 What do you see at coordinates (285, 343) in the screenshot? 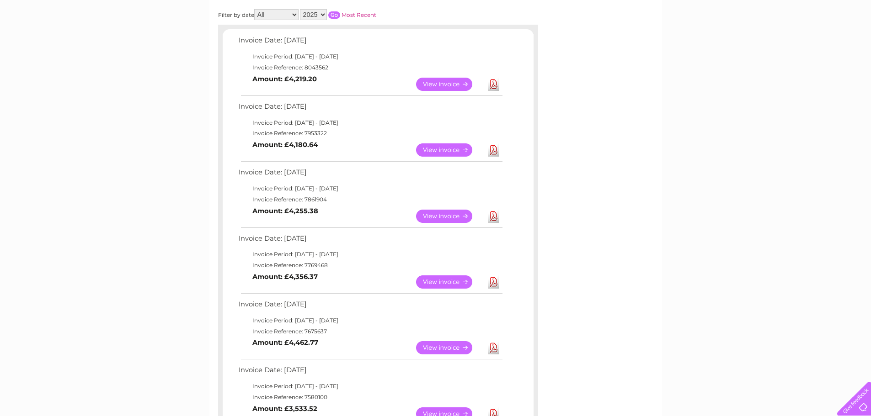
I see `b: Amount: £4,462.77` at bounding box center [285, 343].